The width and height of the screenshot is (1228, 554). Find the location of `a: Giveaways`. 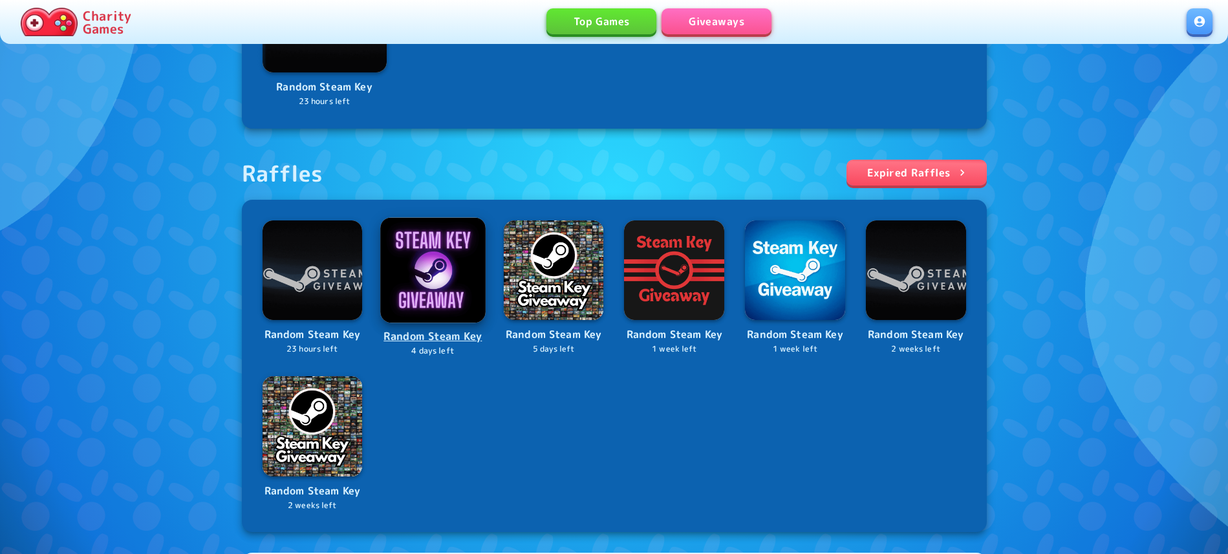

a: Giveaways is located at coordinates (716, 21).